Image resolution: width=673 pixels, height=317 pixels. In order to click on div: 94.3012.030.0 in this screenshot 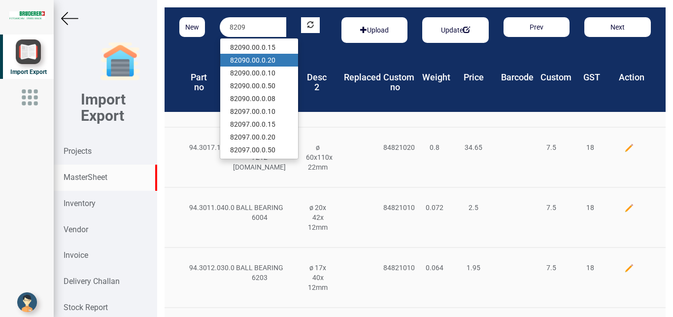, I will do `click(201, 268)`.